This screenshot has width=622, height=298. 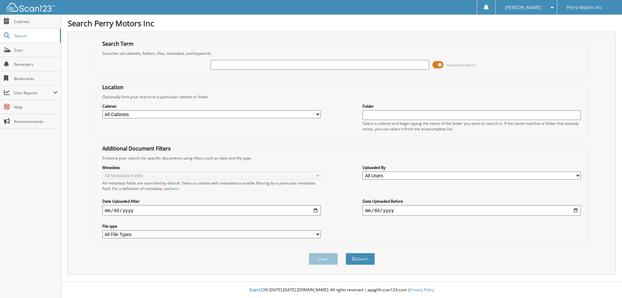 I want to click on button: Clear, so click(x=323, y=259).